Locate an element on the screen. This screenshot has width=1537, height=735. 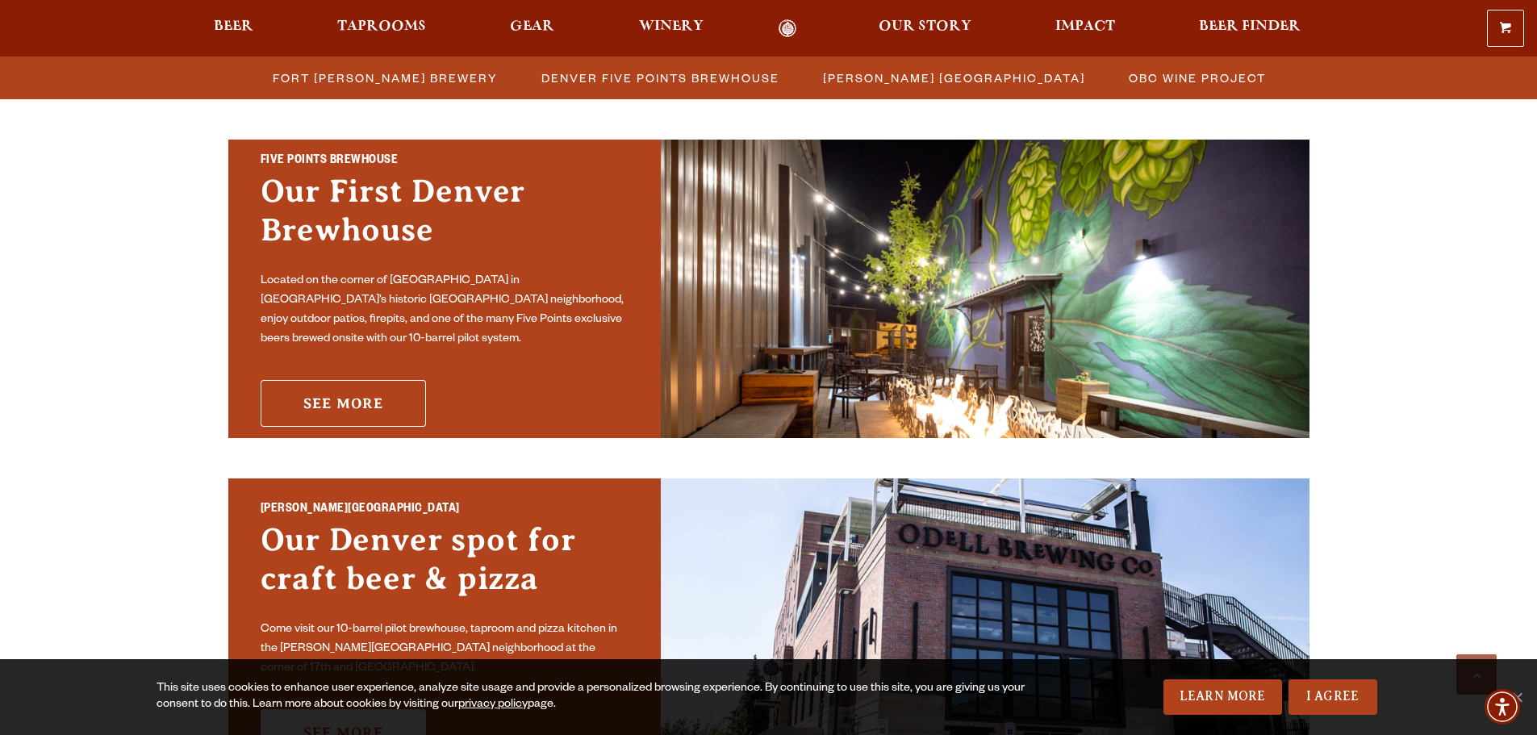
a: Impact is located at coordinates (1085, 28).